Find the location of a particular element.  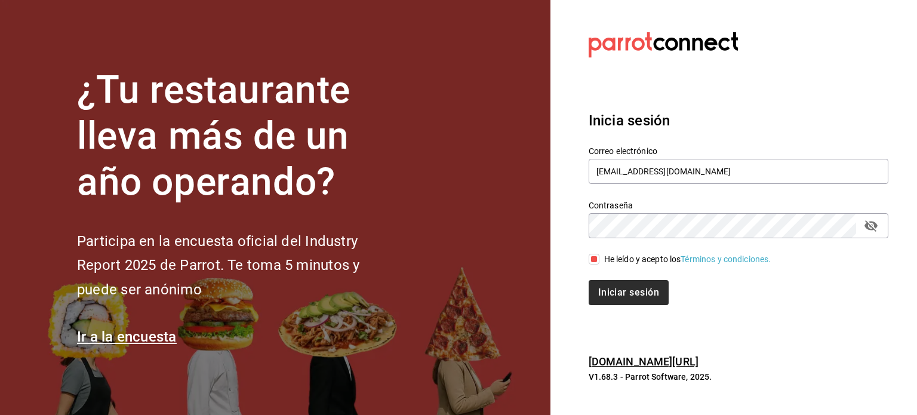

div: He leído y acepto los is located at coordinates (688, 259).